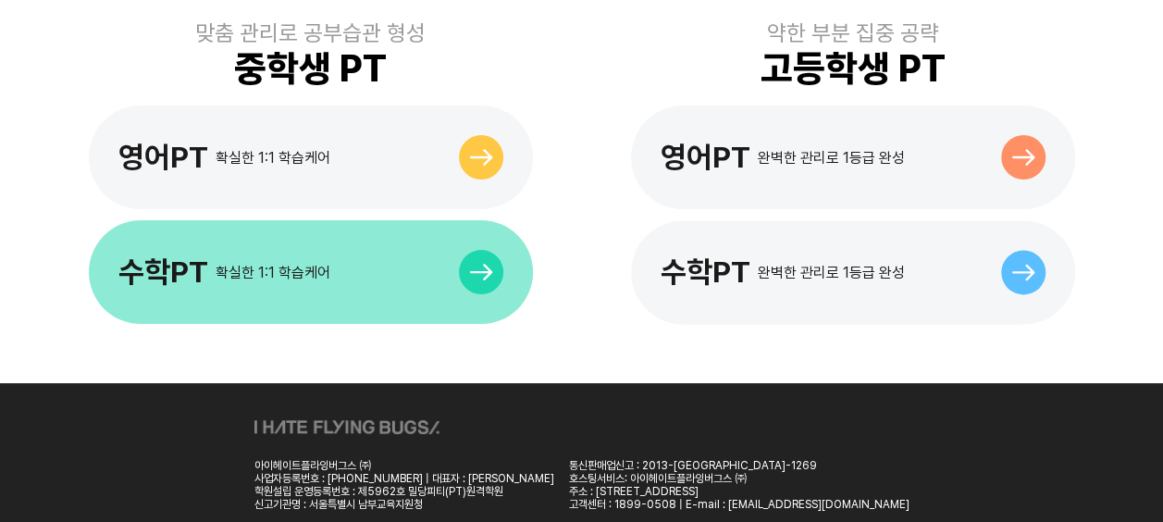  Describe the element at coordinates (853, 68) in the screenshot. I see `div: 고등학생 PT` at that location.